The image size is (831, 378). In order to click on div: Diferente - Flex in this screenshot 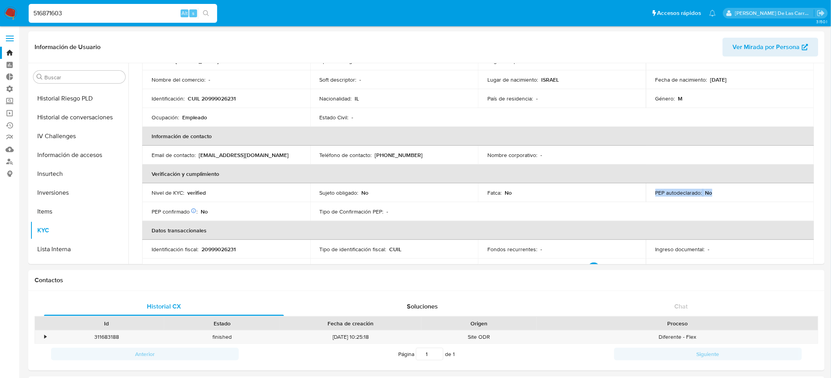, I will do `click(677, 337)`.